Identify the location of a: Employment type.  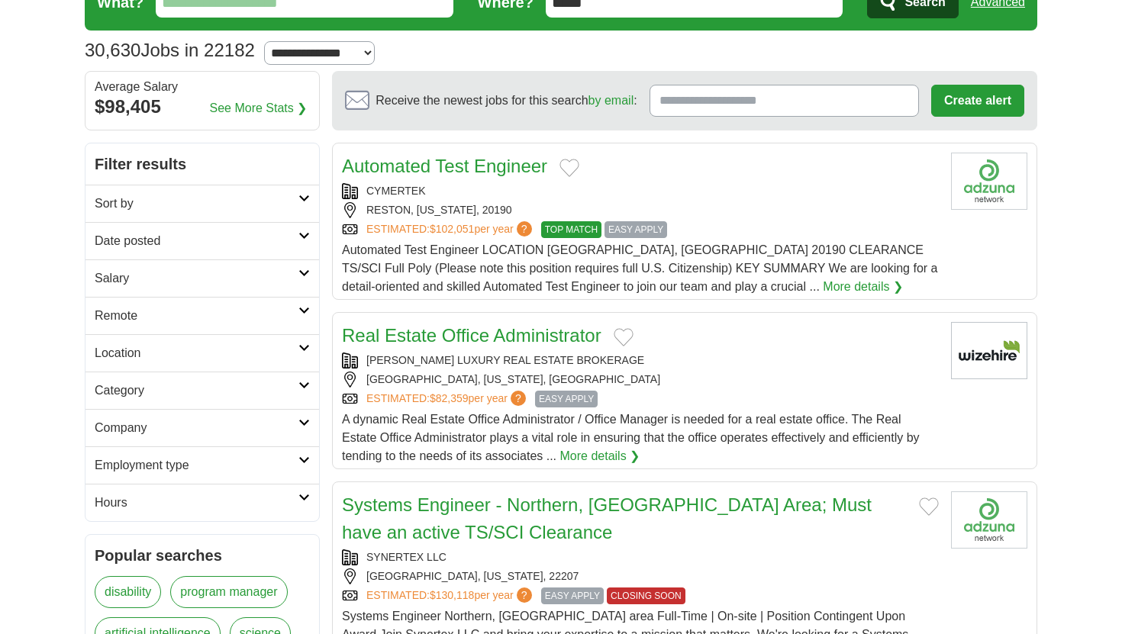
(202, 465).